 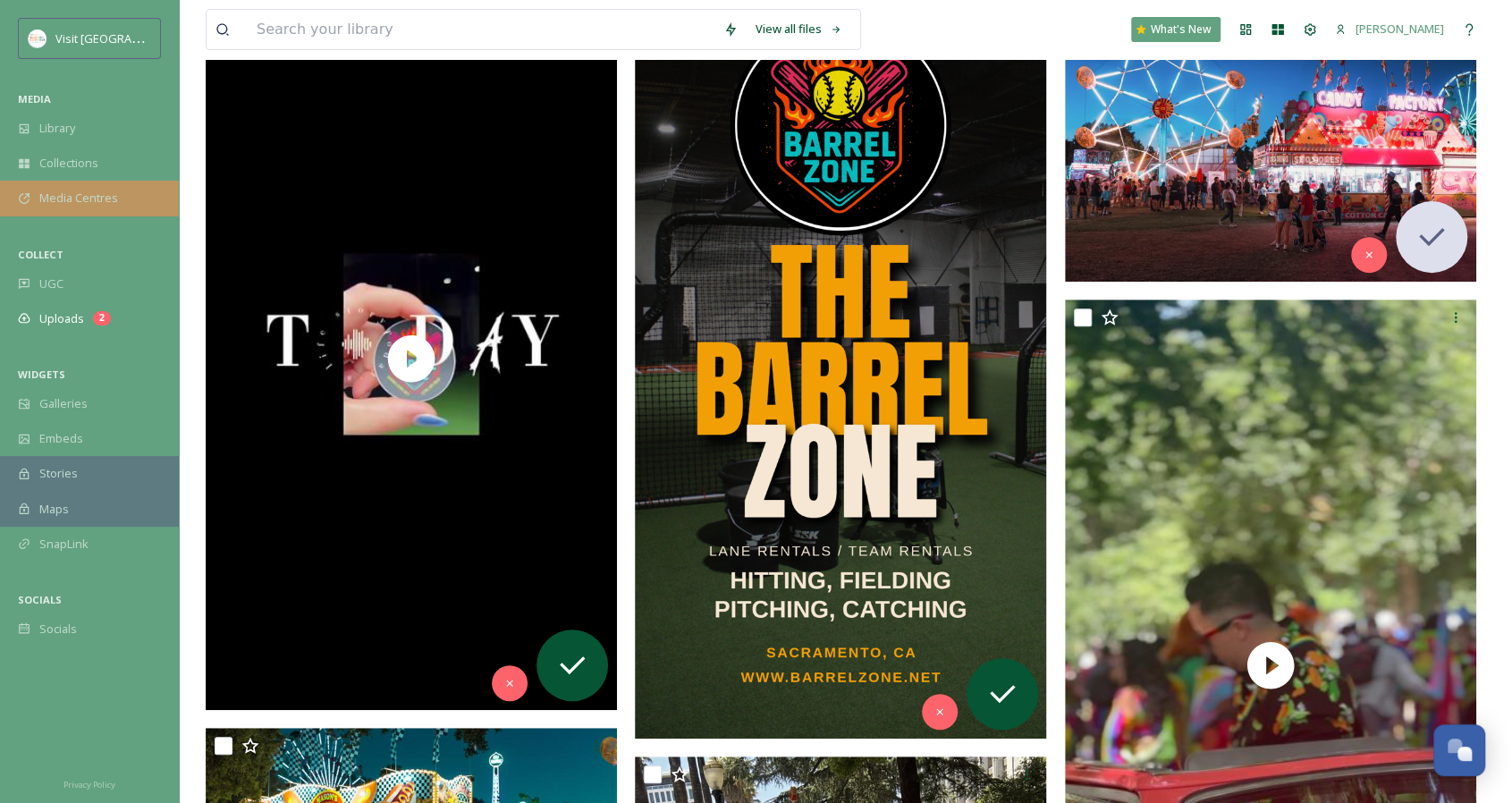 What do you see at coordinates (37, 38) in the screenshot?
I see `img: images.png` at bounding box center [37, 38].